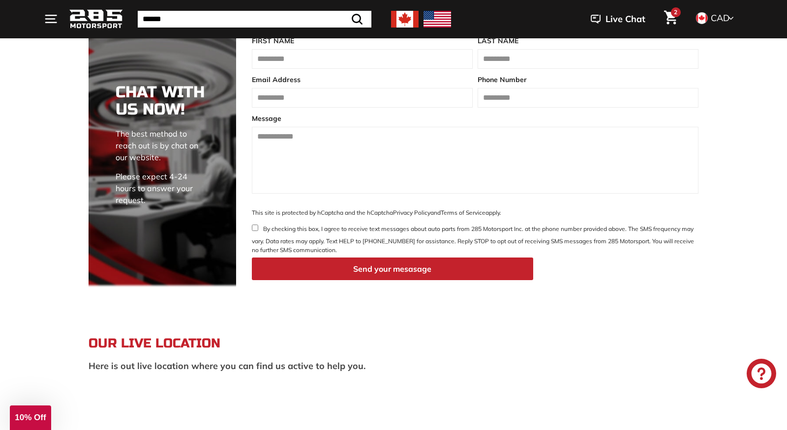 This screenshot has height=430, width=787. I want to click on span: 2, so click(675, 12).